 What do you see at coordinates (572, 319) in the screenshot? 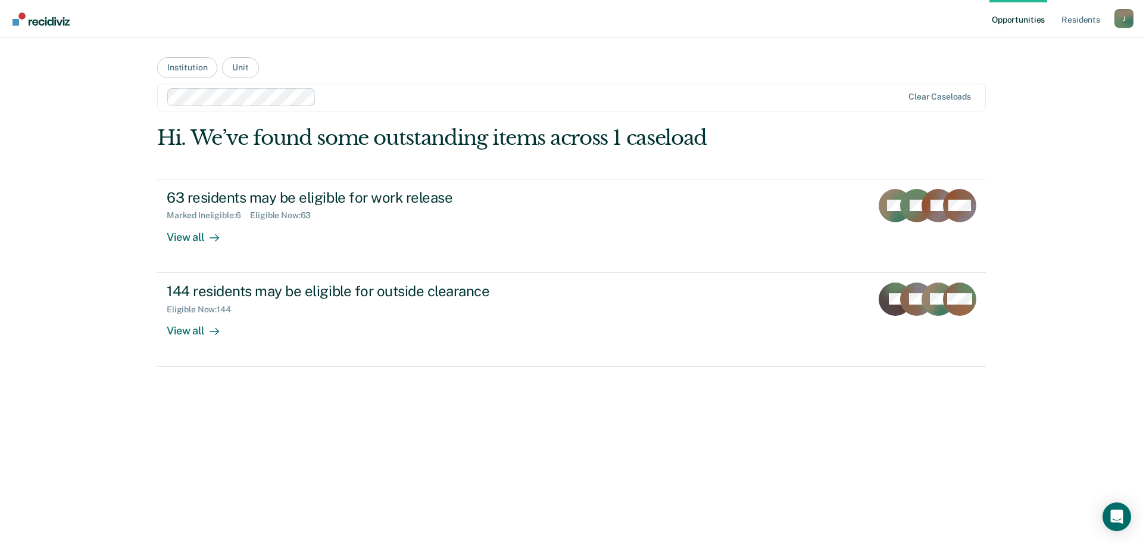
I see `a: 144 residents may be eligible for outside clearanceEligible Now:144View all` at bounding box center [572, 319].